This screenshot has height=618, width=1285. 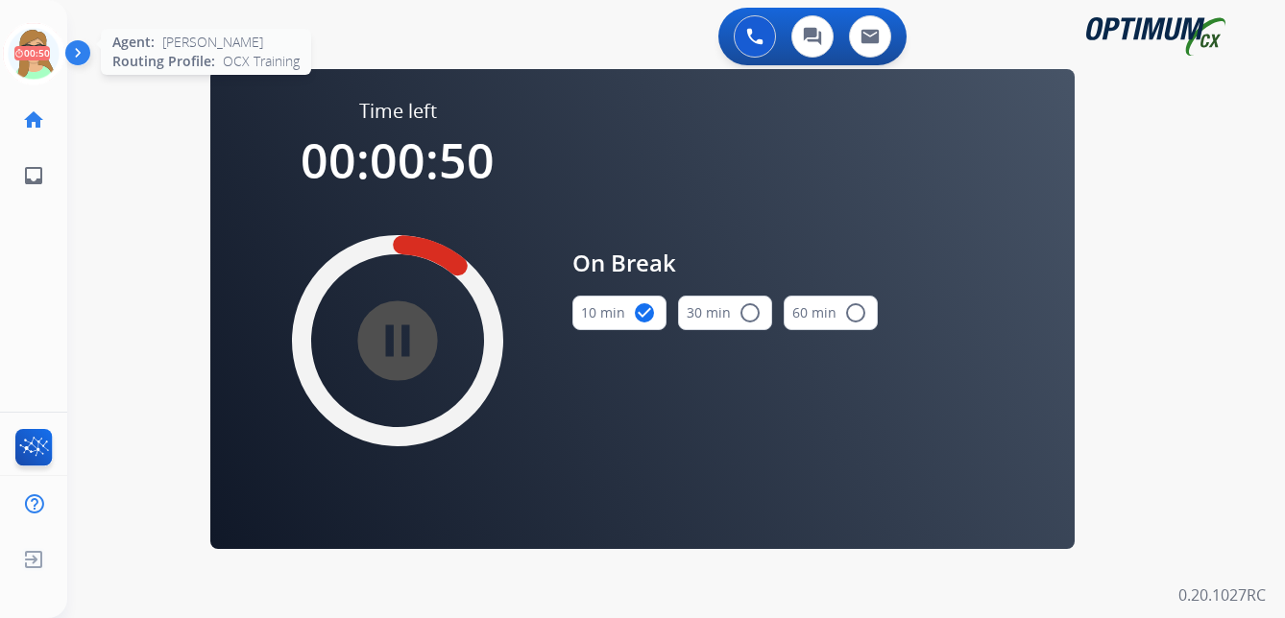 I want to click on button: 10 min, so click(x=619, y=313).